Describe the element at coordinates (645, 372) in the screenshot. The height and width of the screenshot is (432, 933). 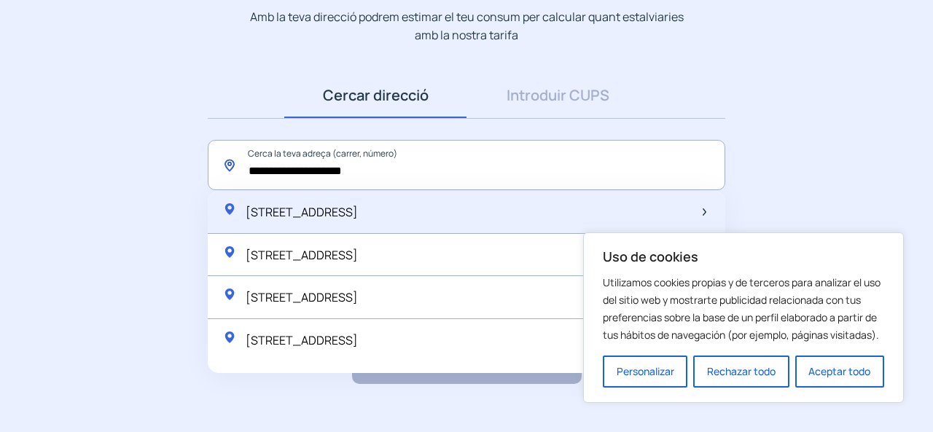
I see `button: Personalizar` at that location.